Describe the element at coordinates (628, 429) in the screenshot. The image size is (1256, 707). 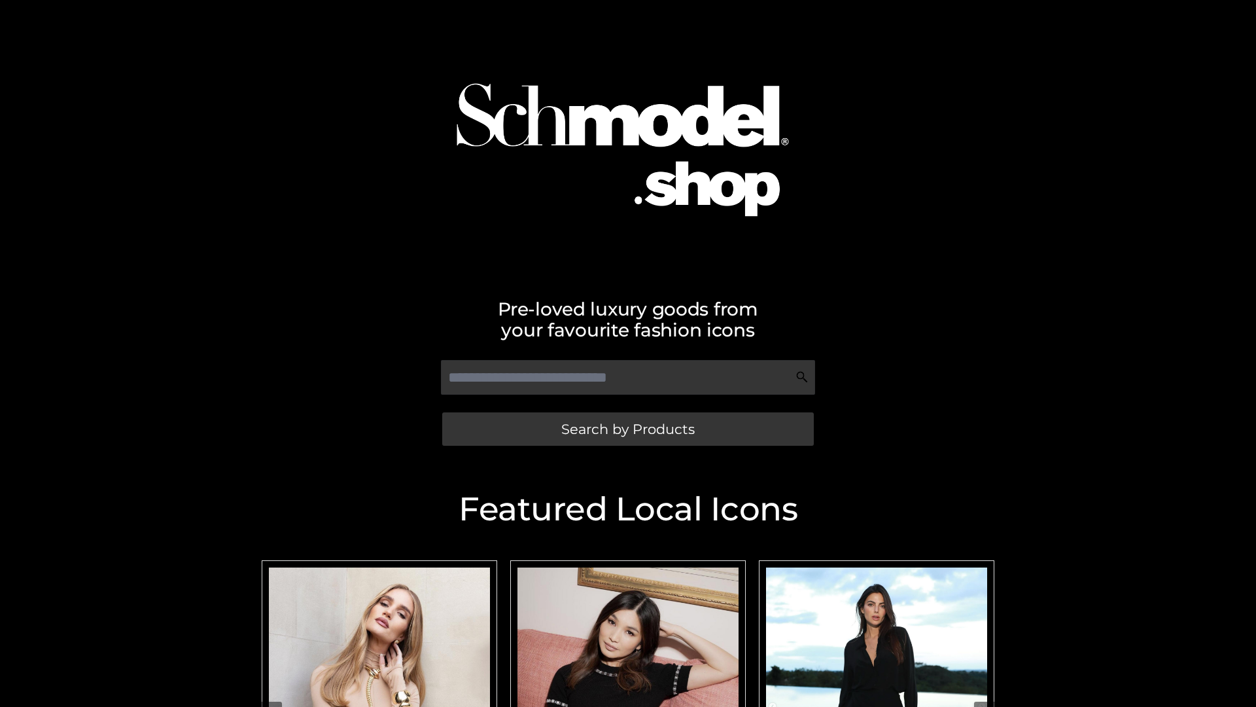
I see `span: Search by Products` at that location.